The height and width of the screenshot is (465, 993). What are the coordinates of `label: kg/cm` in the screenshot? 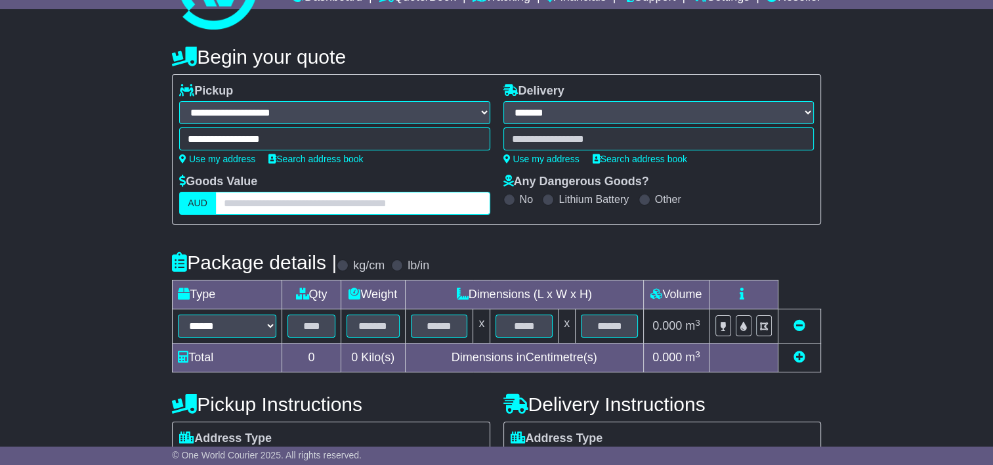 It's located at (369, 266).